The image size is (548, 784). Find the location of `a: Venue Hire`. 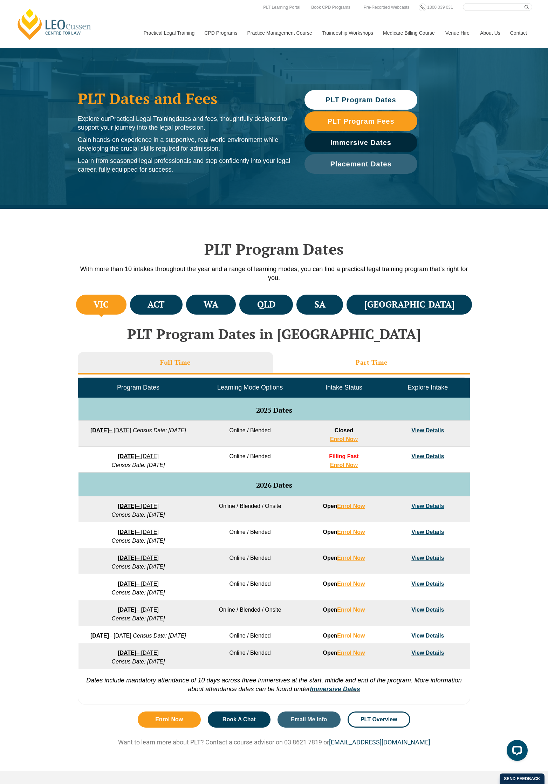

a: Venue Hire is located at coordinates (457, 33).